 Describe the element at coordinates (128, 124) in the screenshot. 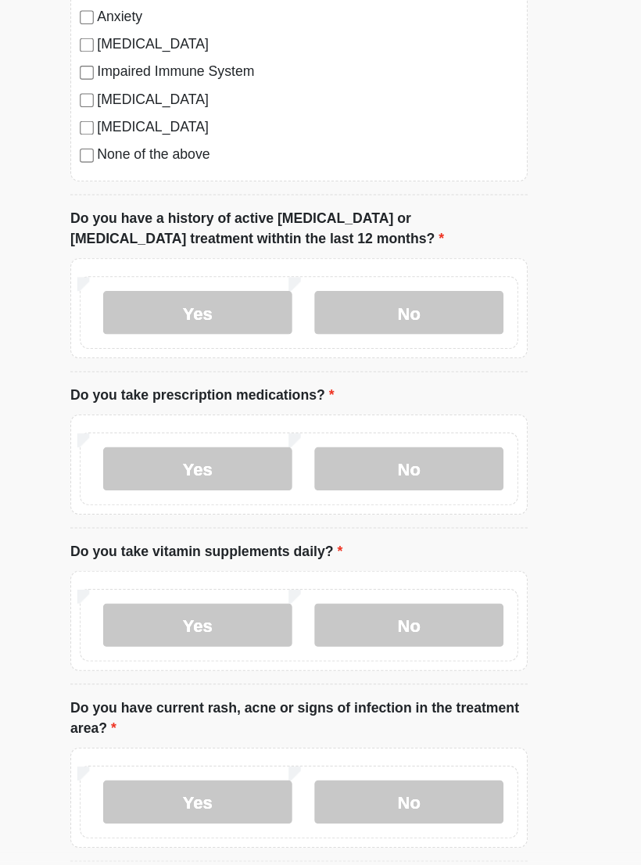

I see `input: Impaired Immune System` at that location.